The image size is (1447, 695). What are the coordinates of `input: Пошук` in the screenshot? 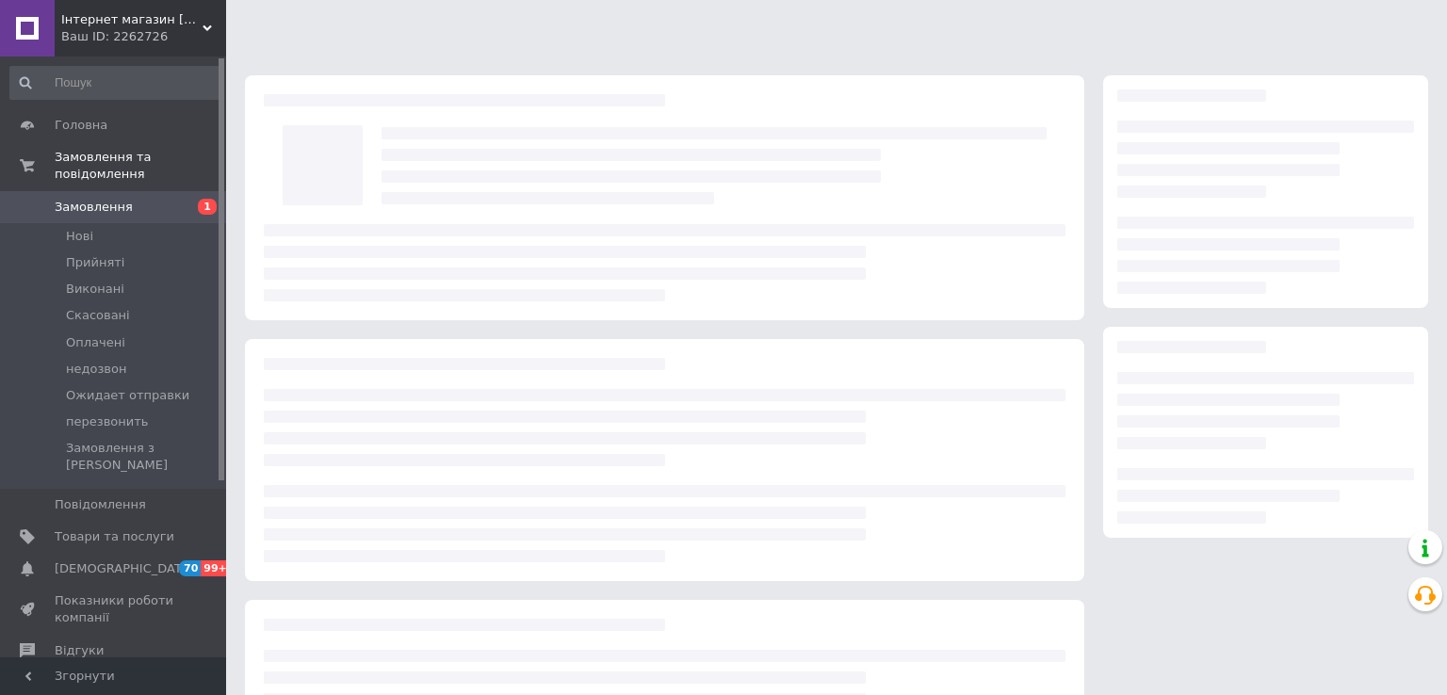 It's located at (116, 83).